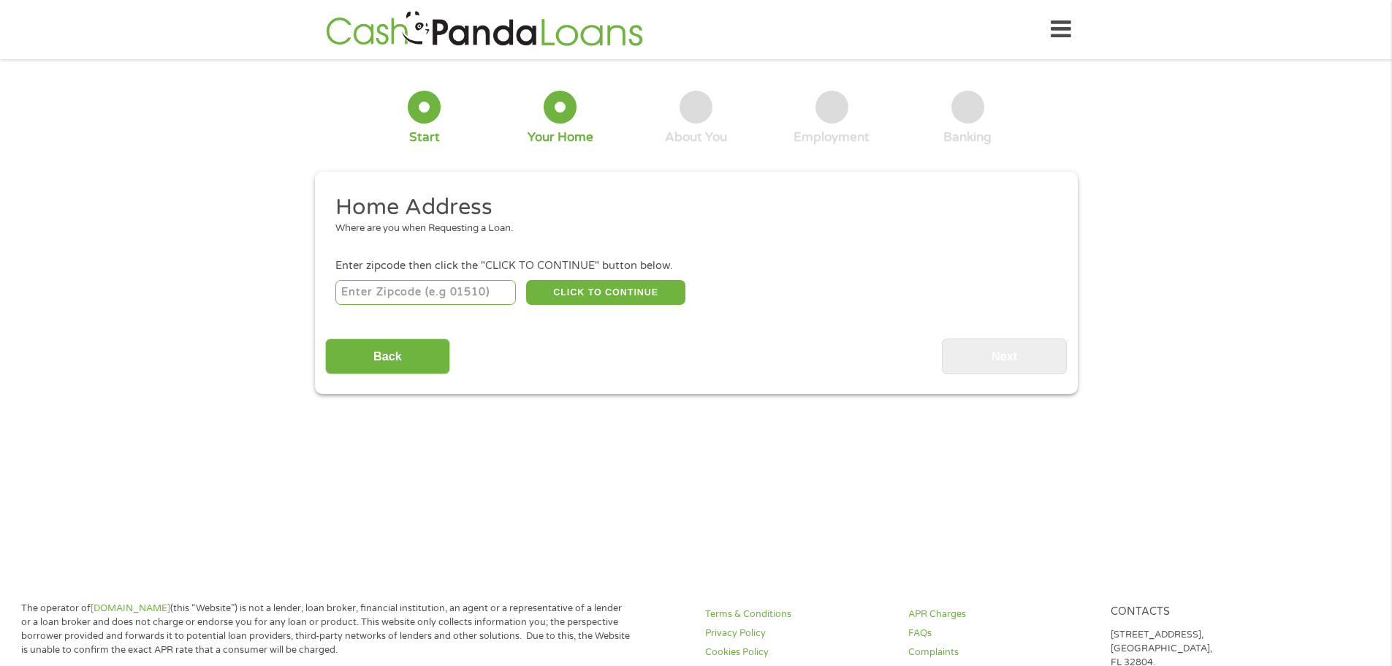 This screenshot has height=666, width=1392. What do you see at coordinates (831, 137) in the screenshot?
I see `div: Employment` at bounding box center [831, 137].